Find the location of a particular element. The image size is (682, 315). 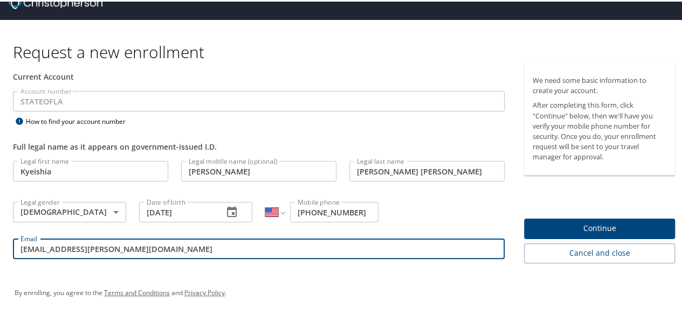

input: Enter phone number is located at coordinates (334, 211).